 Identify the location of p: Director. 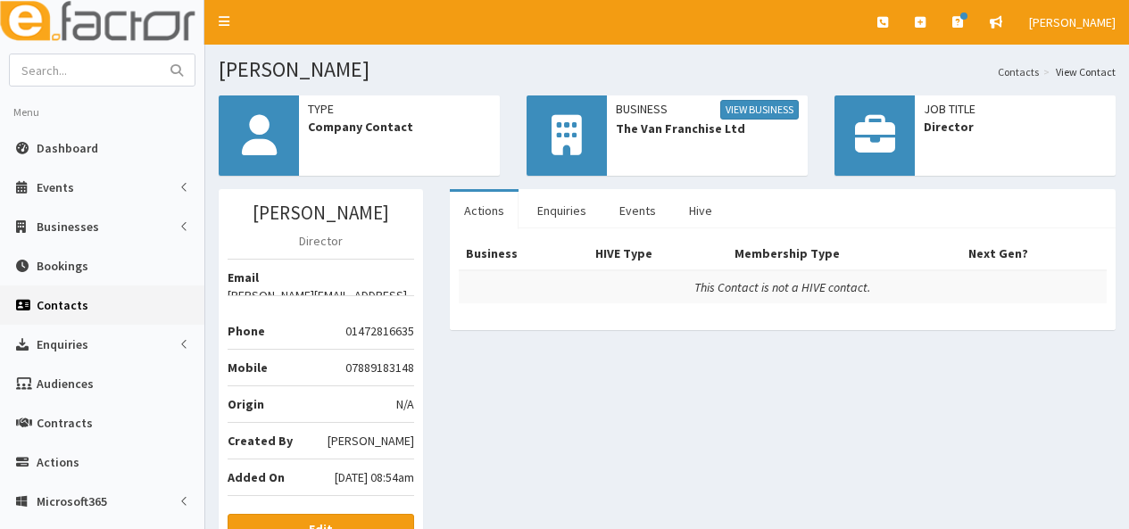
(320, 241).